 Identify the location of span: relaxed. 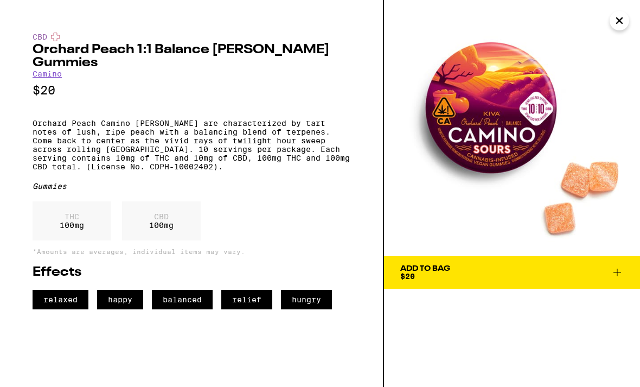
(60, 299).